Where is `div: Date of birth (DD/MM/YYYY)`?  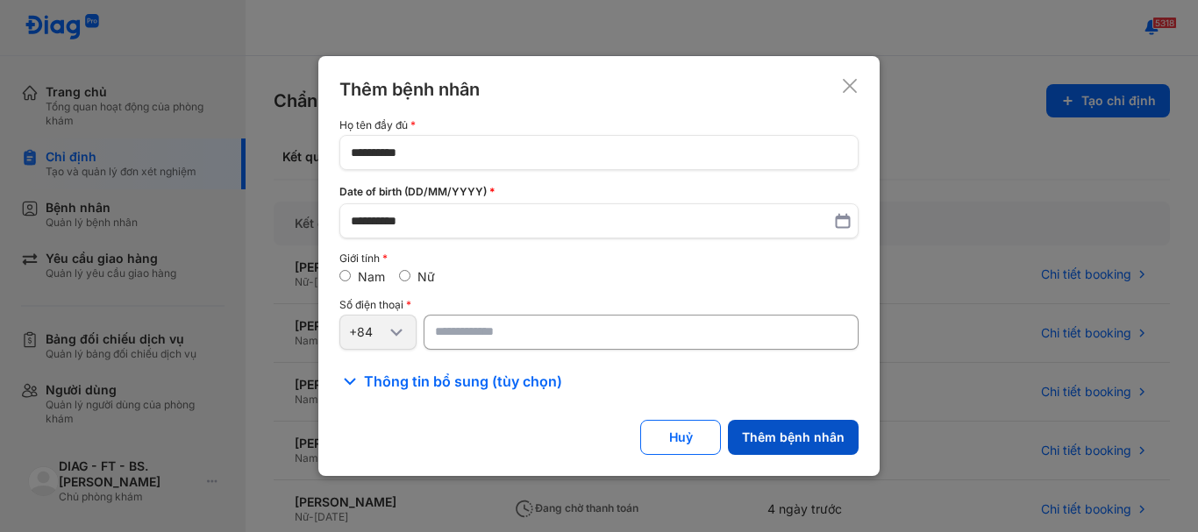 div: Date of birth (DD/MM/YYYY) is located at coordinates (599, 192).